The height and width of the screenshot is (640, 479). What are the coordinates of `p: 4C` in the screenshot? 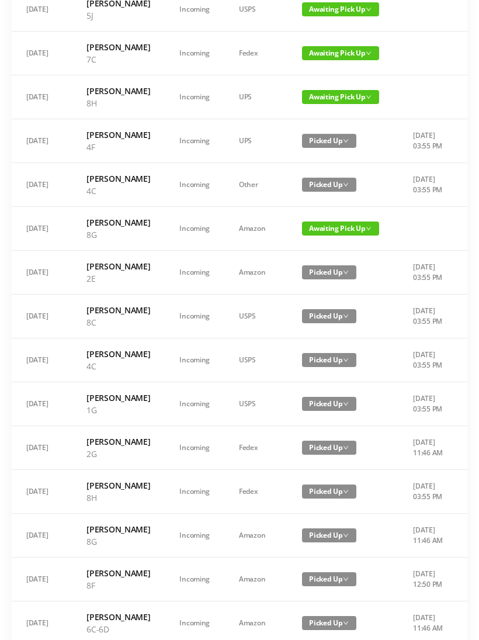 It's located at (118, 191).